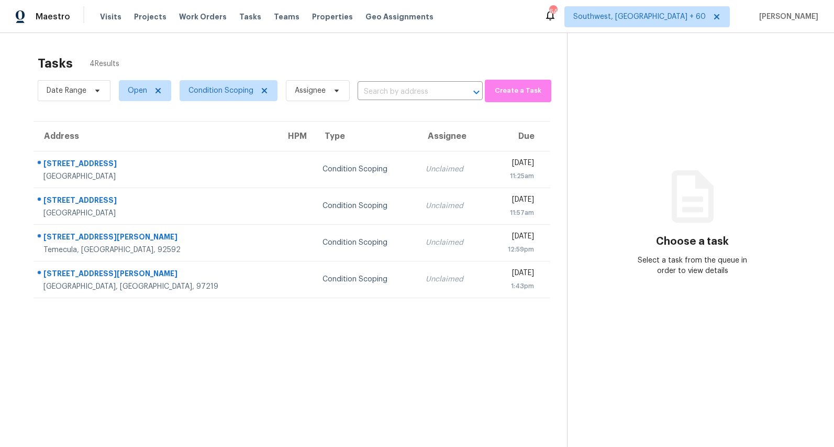 The image size is (834, 447). What do you see at coordinates (53, 17) in the screenshot?
I see `span: Maestro` at bounding box center [53, 17].